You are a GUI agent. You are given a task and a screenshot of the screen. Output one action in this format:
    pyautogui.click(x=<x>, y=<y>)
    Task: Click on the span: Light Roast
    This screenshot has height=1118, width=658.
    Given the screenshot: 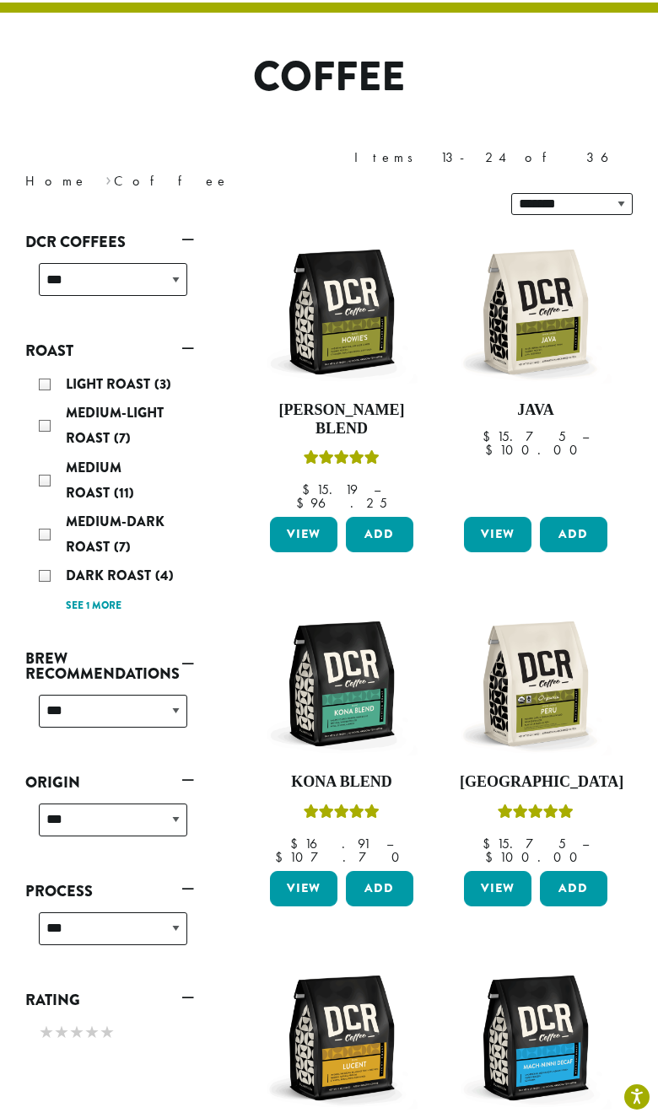 What is the action you would take?
    pyautogui.click(x=110, y=384)
    